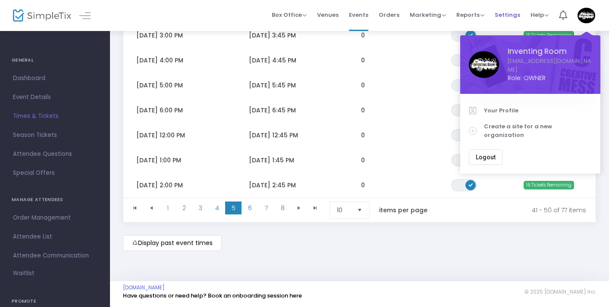 This screenshot has height=307, width=609. I want to click on span: Page 3, so click(200, 208).